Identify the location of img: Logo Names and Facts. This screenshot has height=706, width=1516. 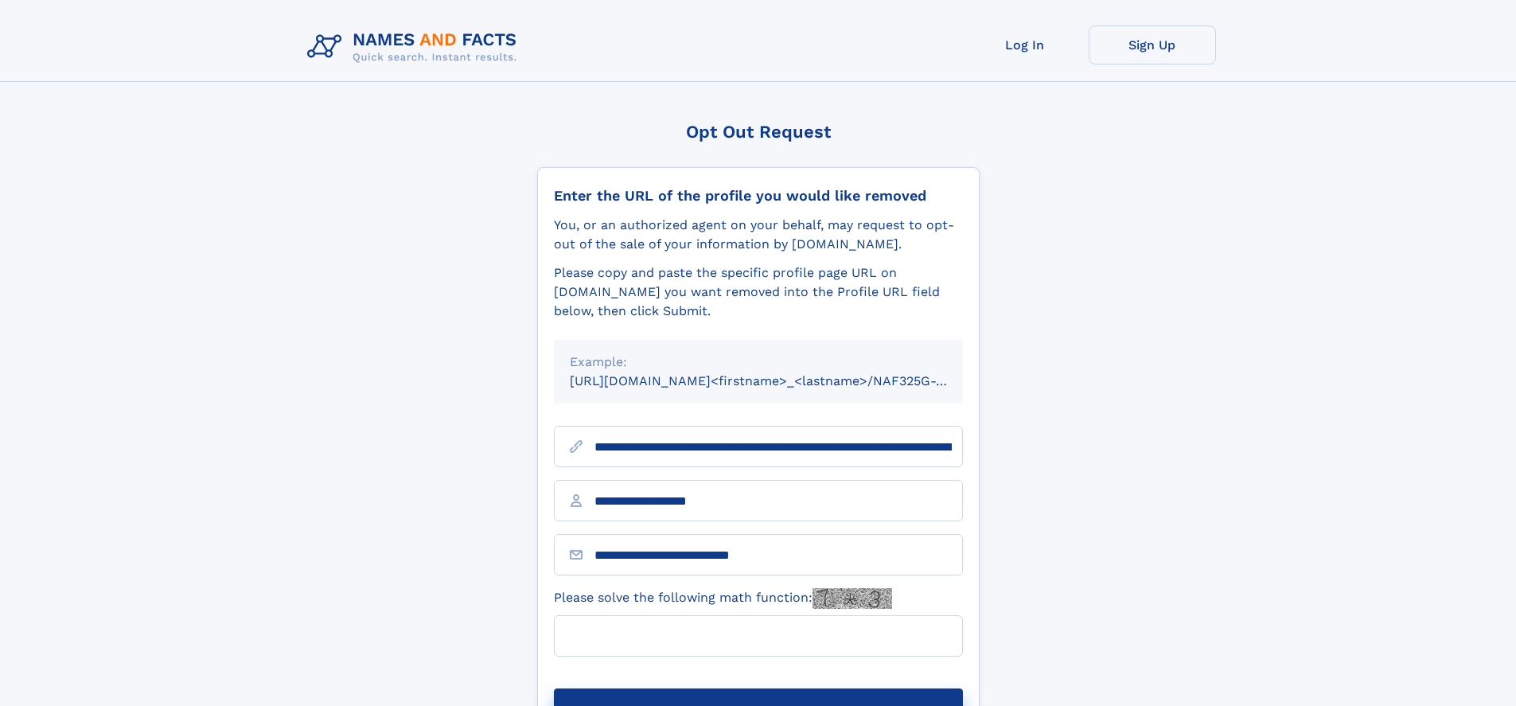
(415, 47).